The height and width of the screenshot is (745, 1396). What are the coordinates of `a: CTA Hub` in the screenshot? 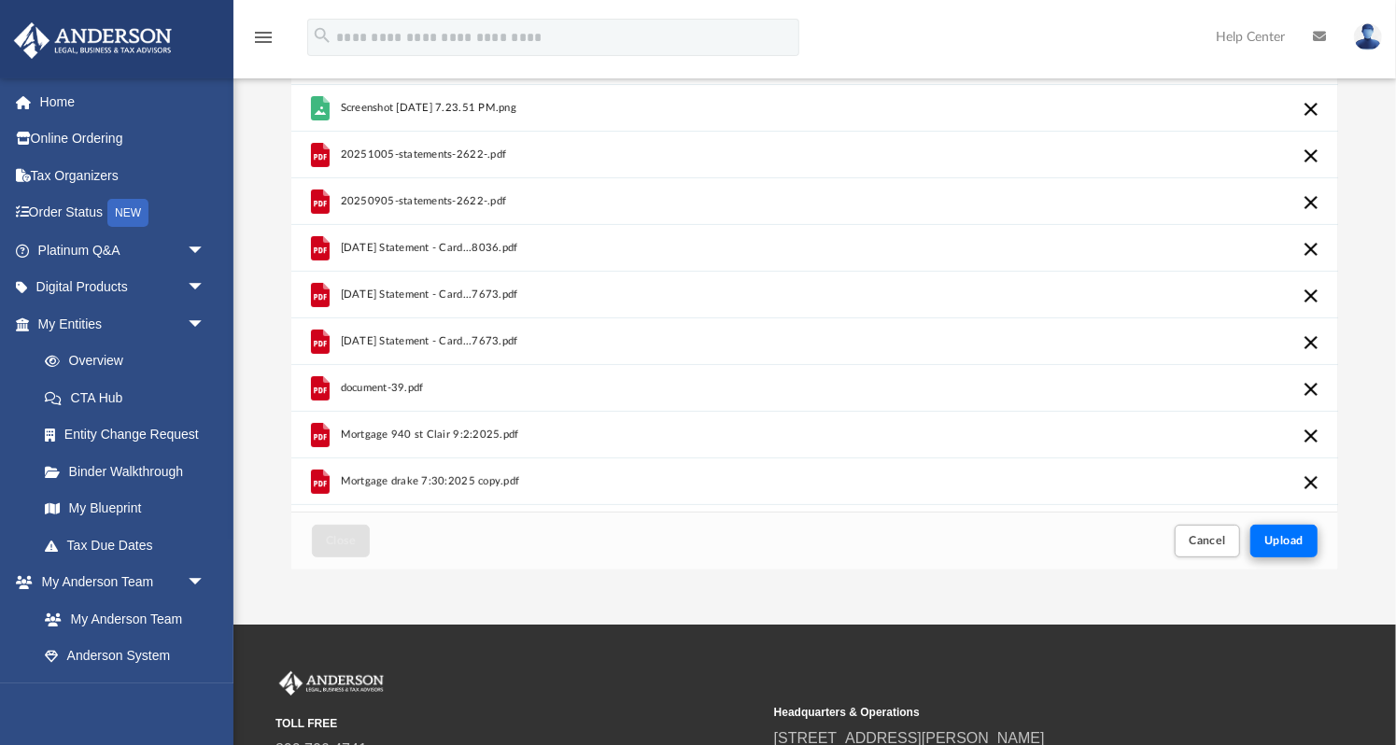 It's located at (130, 398).